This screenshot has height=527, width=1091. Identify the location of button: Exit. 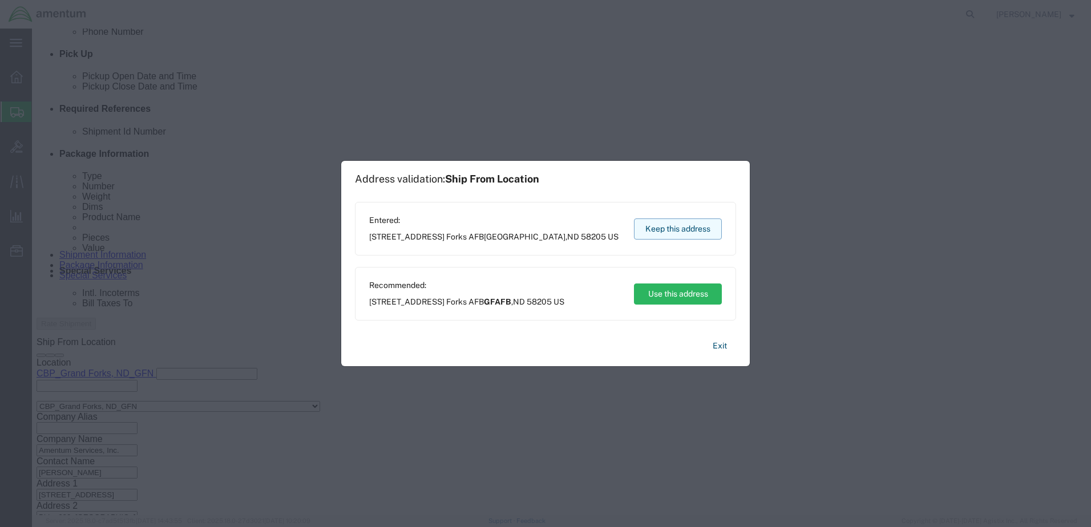
(720, 346).